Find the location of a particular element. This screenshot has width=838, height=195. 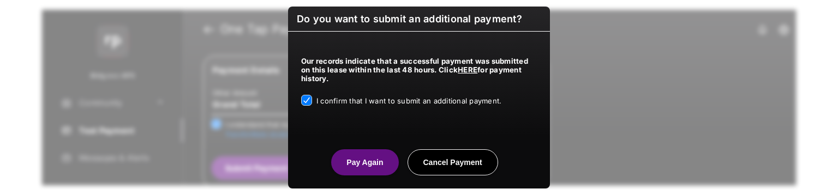

a: HERE is located at coordinates (468, 70).